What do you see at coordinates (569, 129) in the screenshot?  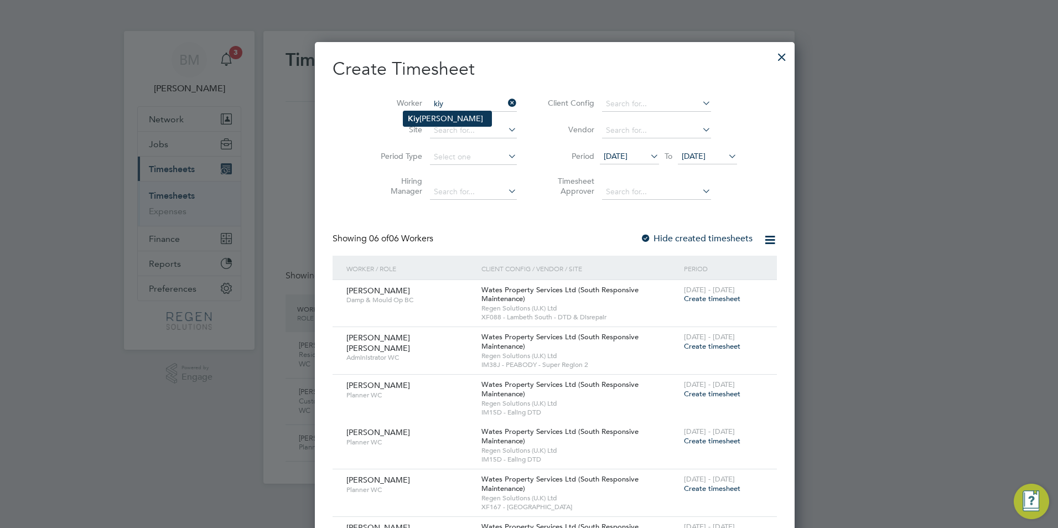 I see `label: Vendor` at bounding box center [569, 129].